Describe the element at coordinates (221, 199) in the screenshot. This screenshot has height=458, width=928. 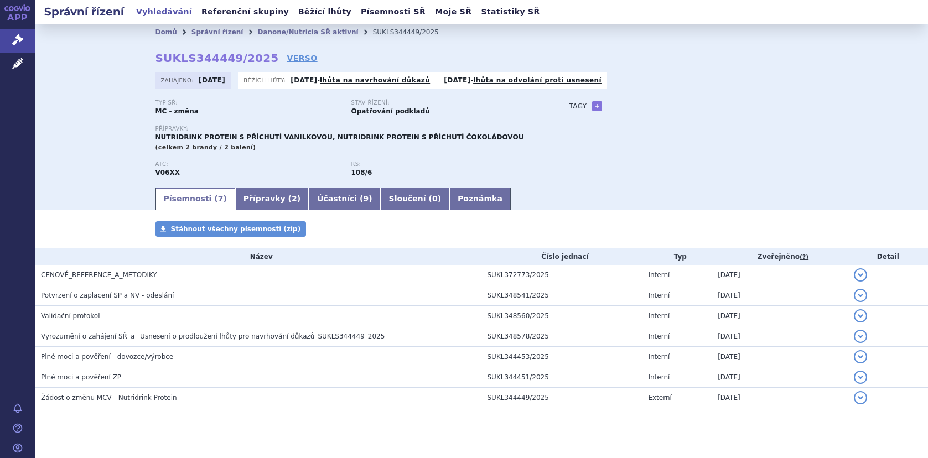
I see `span: 7` at that location.